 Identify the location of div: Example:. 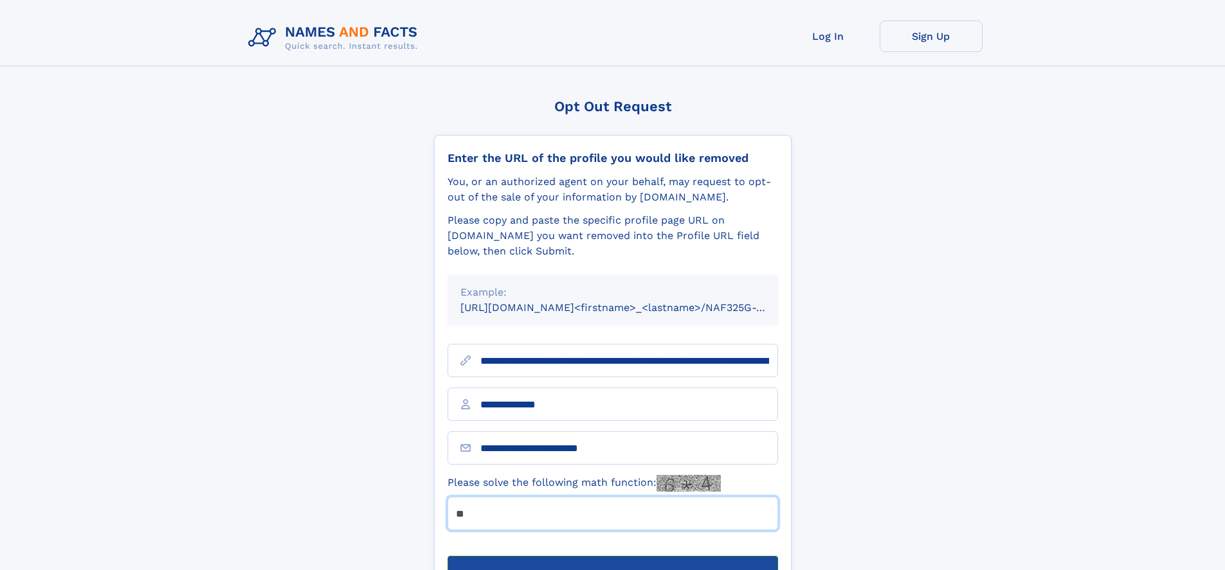
(613, 293).